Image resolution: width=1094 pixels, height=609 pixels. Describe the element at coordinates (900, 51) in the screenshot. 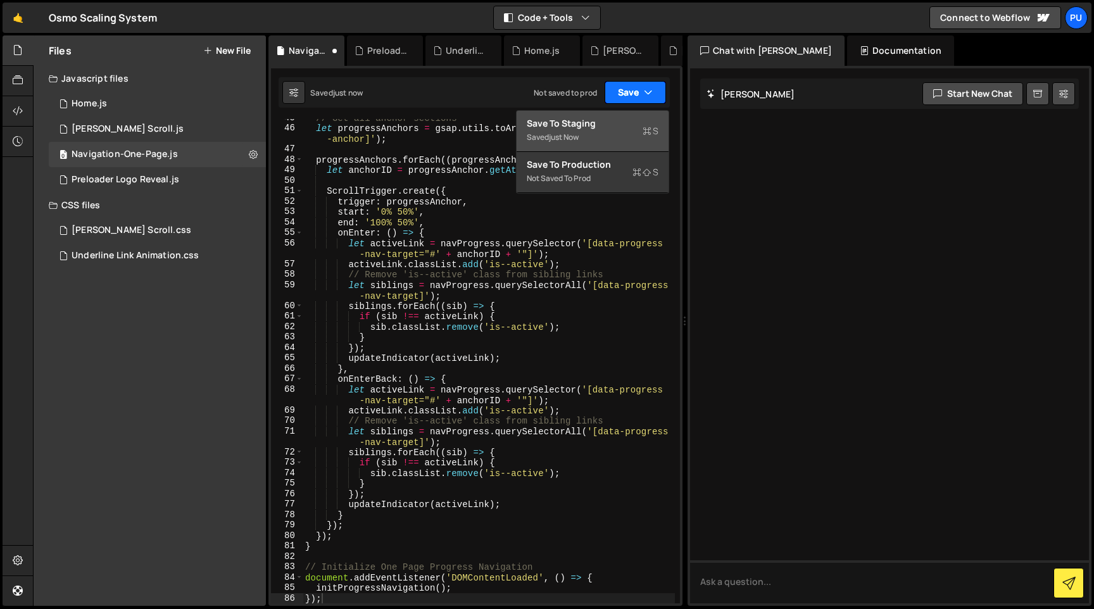

I see `div: Documentation` at that location.